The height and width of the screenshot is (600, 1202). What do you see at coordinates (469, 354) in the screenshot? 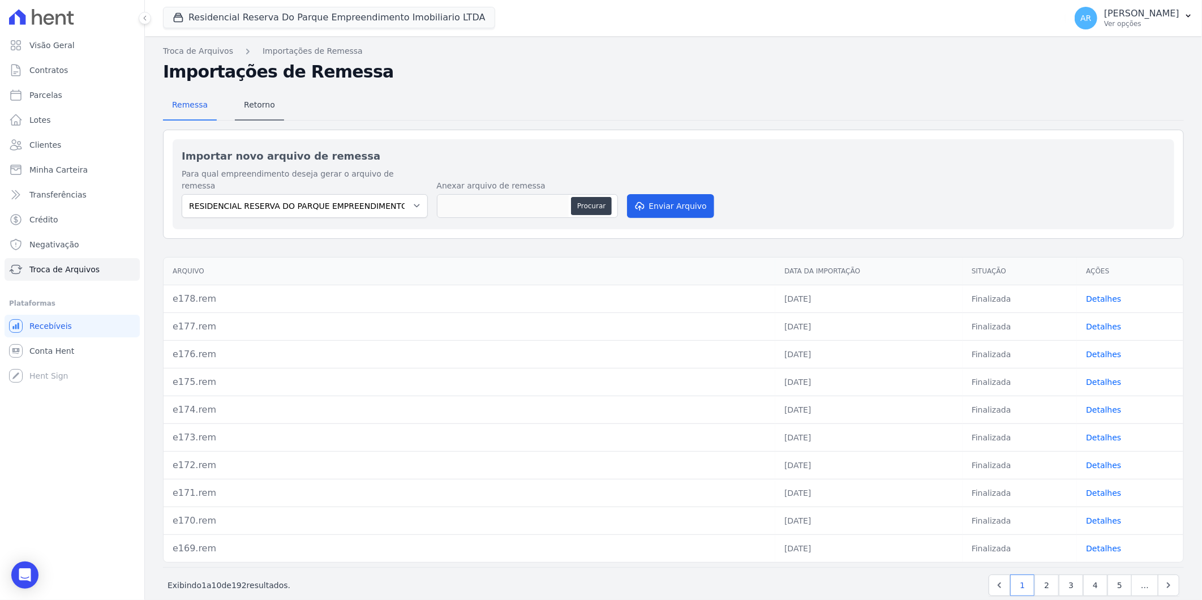
I see `div: e176.rem` at bounding box center [469, 354].